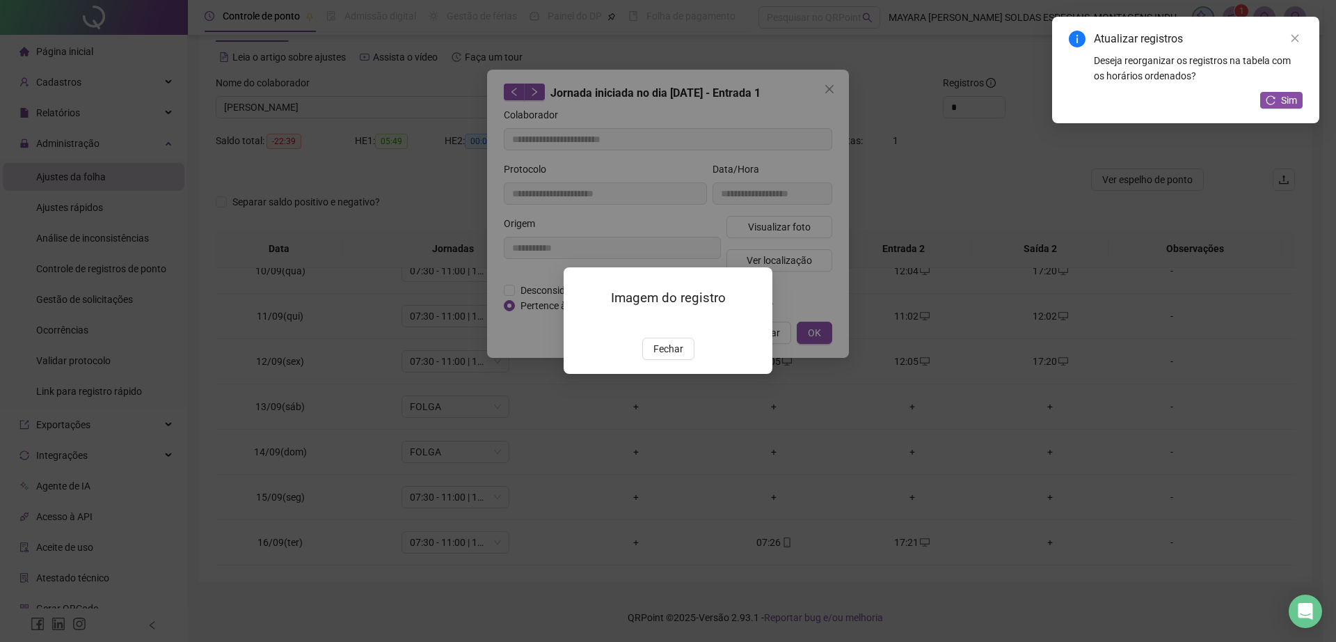 The height and width of the screenshot is (642, 1336). Describe the element at coordinates (668, 349) in the screenshot. I see `span: Fechar` at that location.